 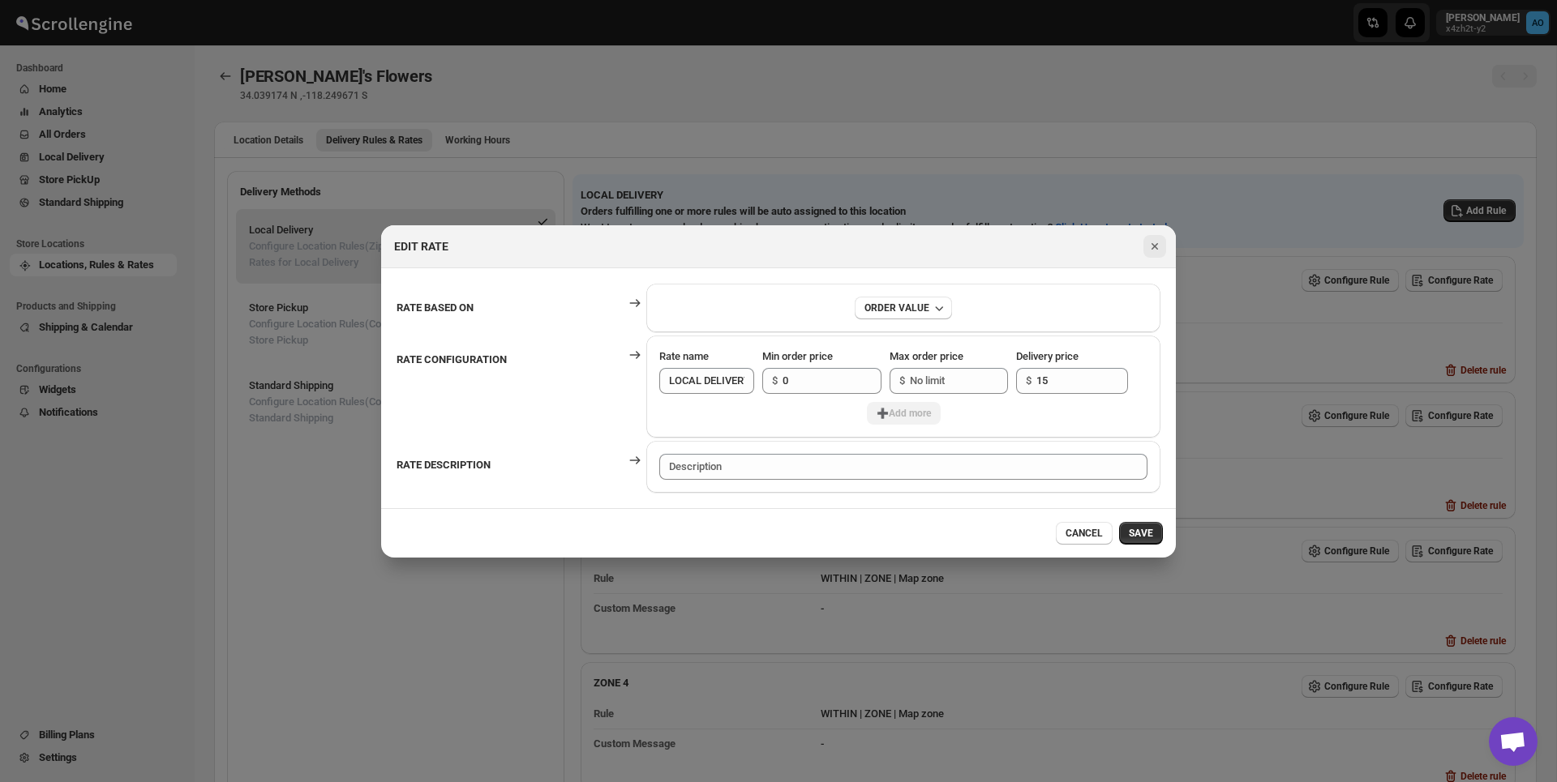 I want to click on th: RATE CONFIGURATION, so click(x=510, y=387).